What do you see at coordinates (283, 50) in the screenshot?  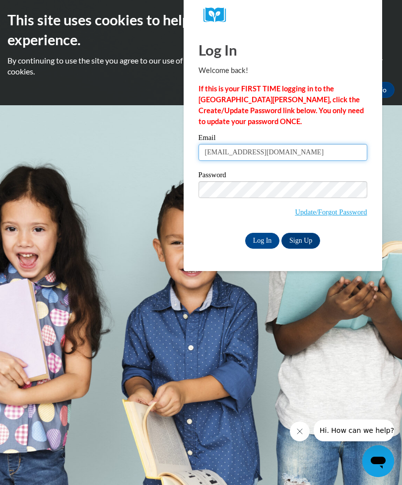 I see `h1: Log In` at bounding box center [283, 50].